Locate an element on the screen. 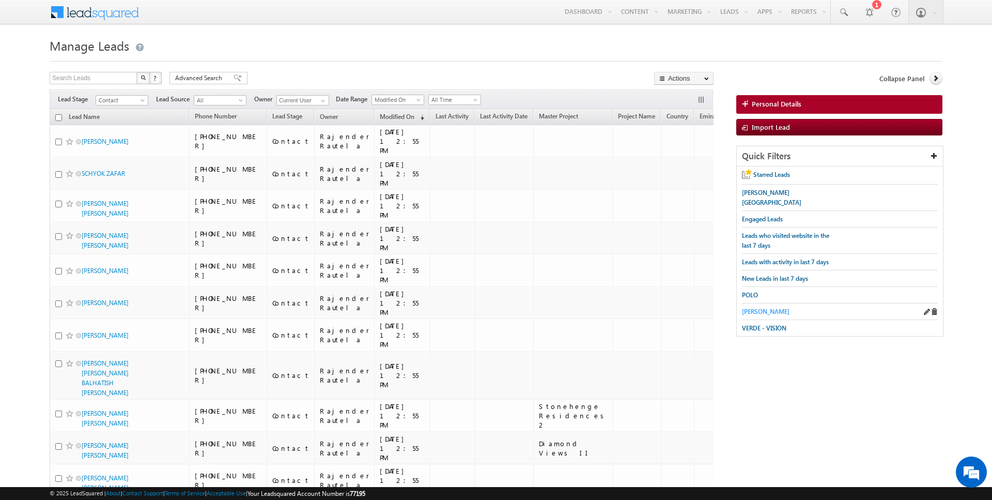  a: Phone Number is located at coordinates (215, 117).